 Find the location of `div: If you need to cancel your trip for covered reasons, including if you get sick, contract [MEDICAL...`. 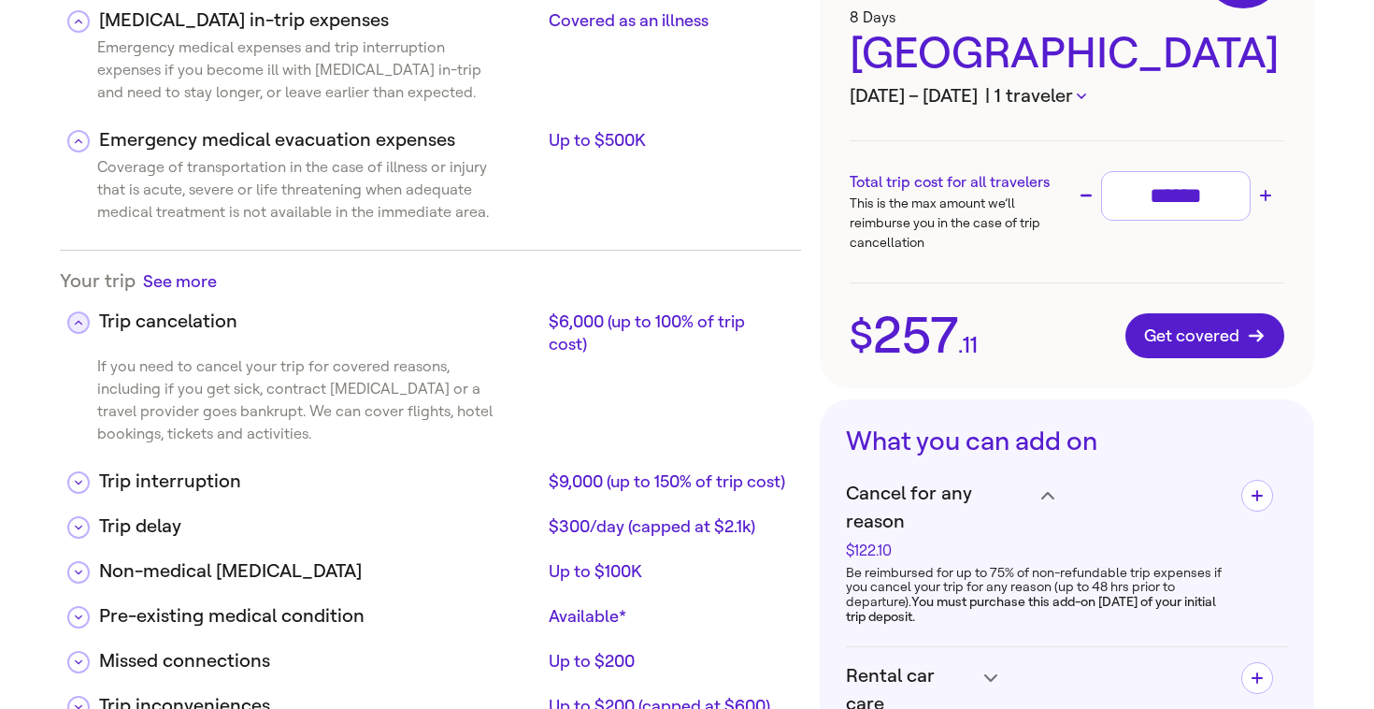

div: If you need to cancel your trip for covered reasons, including if you get sick, contract [MEDICAL... is located at coordinates (282, 404).